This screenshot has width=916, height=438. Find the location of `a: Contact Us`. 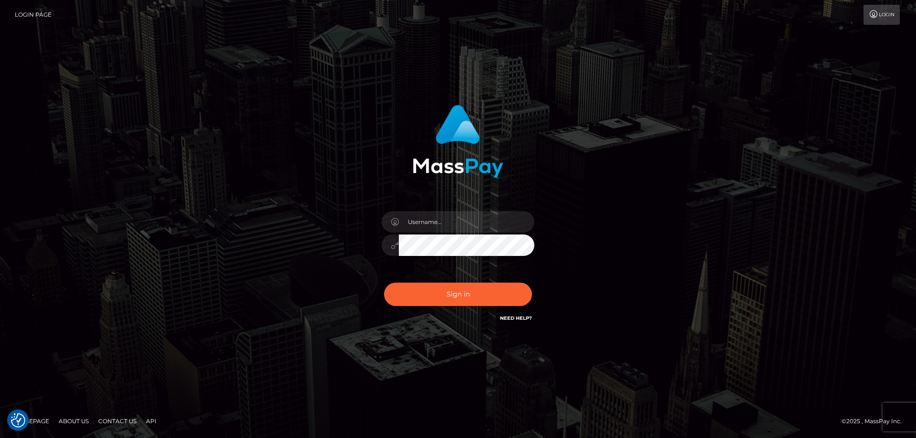

a: Contact Us is located at coordinates (117, 421).